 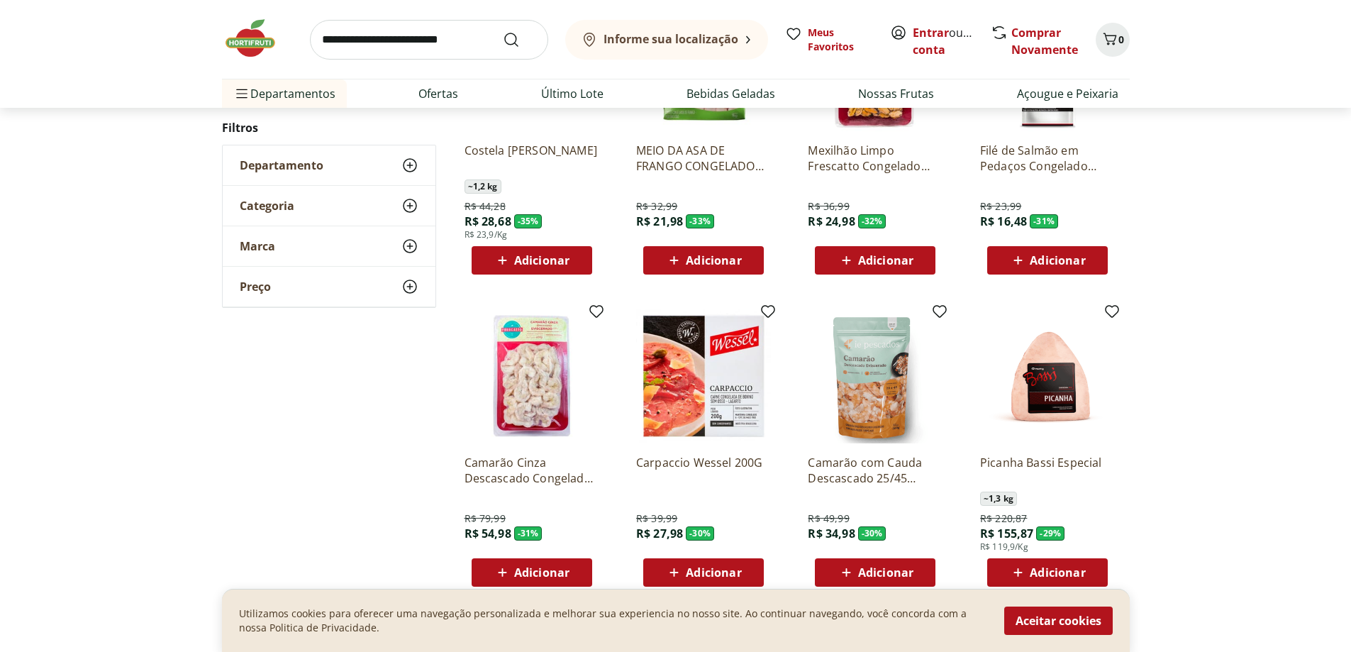 I want to click on span: 0, so click(x=1121, y=39).